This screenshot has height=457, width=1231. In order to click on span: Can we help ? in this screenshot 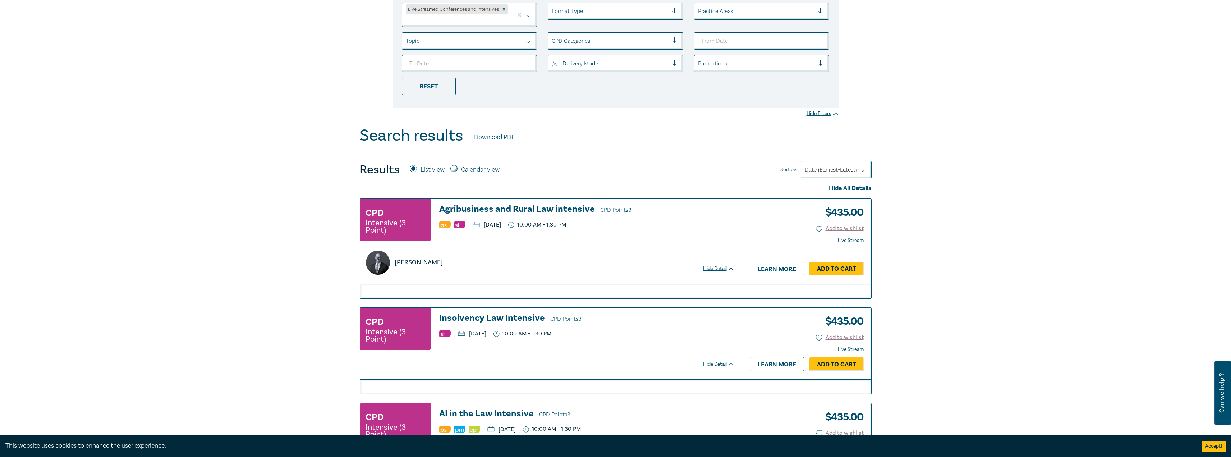, I will do `click(1222, 393)`.